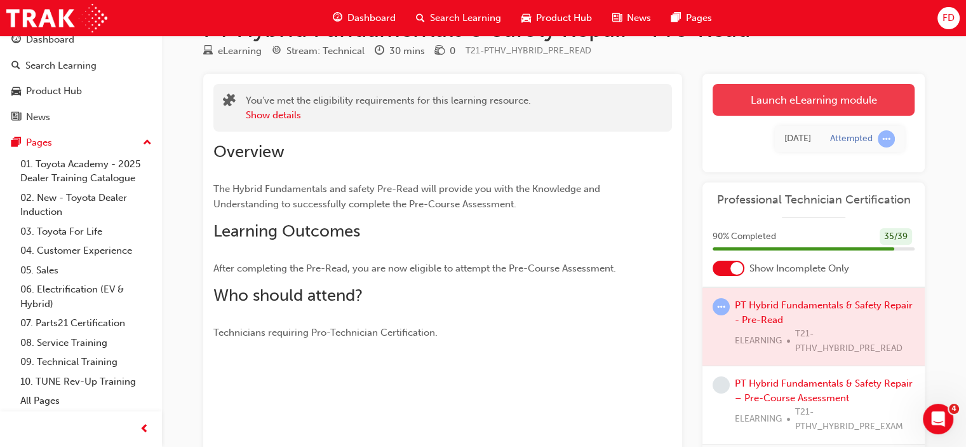 This screenshot has height=447, width=966. I want to click on a: car-iconProduct Hub, so click(556, 18).